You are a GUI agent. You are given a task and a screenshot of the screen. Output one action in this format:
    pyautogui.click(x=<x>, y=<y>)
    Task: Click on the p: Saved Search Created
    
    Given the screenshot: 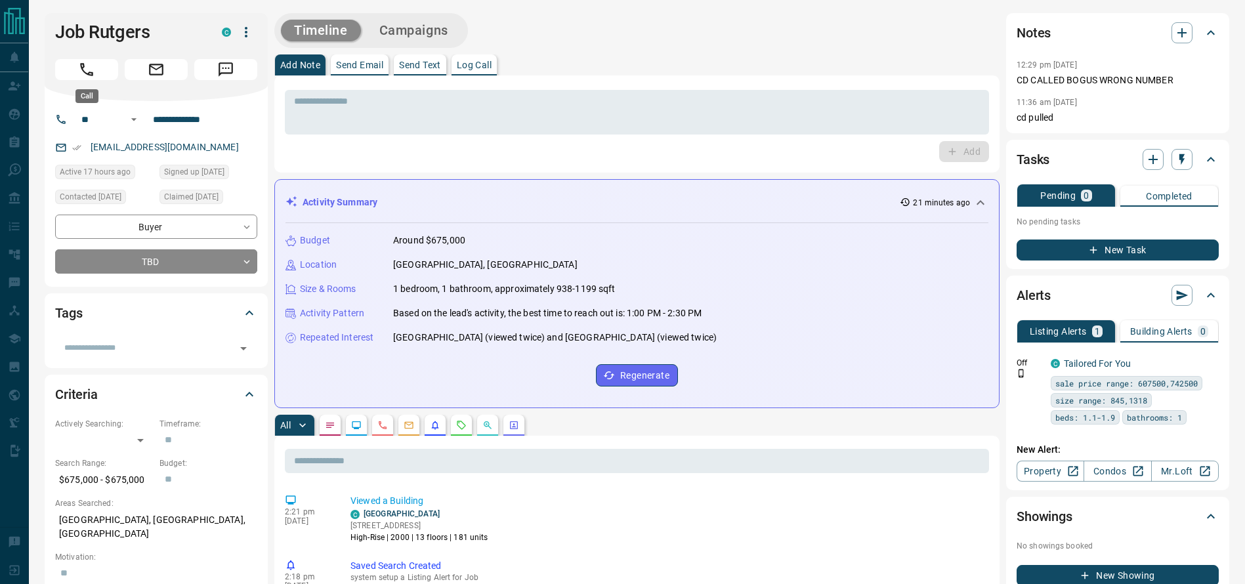 What is the action you would take?
    pyautogui.click(x=667, y=566)
    